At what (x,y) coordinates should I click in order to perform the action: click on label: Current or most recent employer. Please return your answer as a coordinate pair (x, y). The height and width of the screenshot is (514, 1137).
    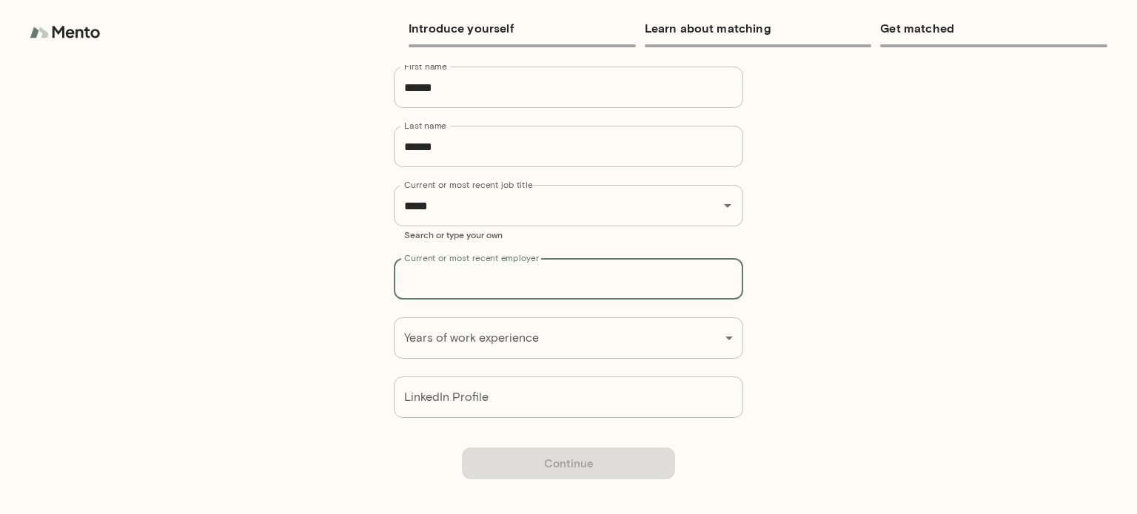
    Looking at the image, I should click on (472, 258).